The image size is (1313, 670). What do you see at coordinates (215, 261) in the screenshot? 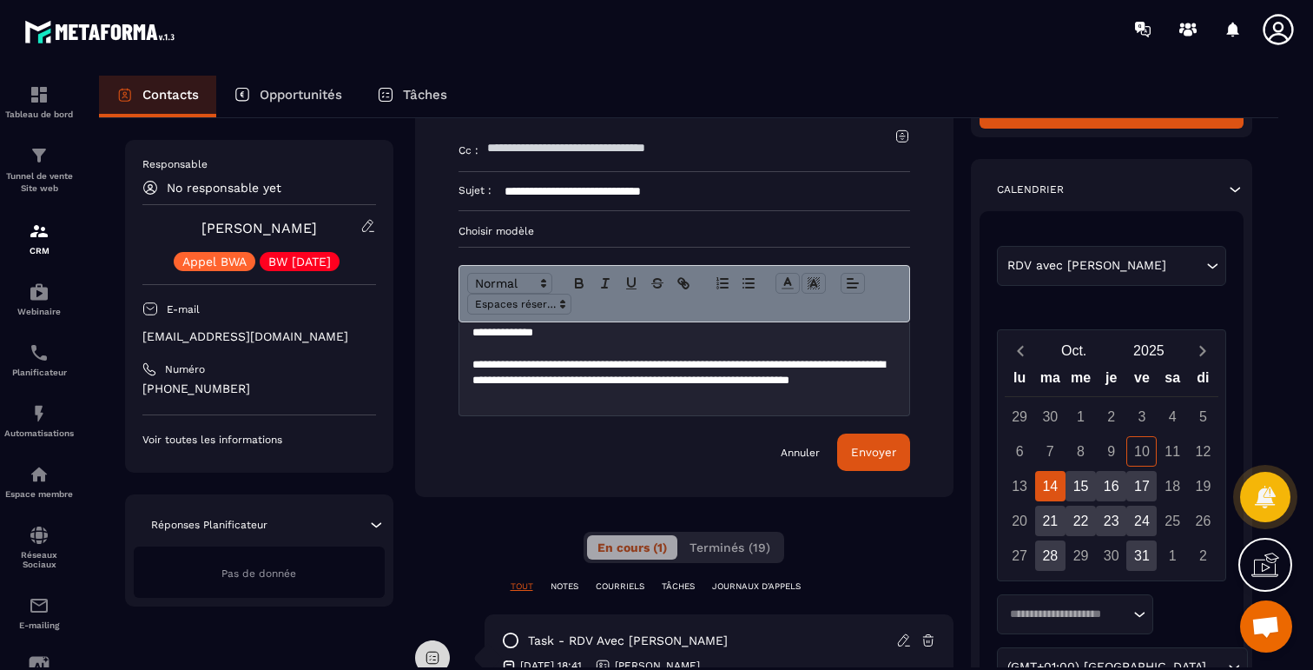
I see `p: Appel BWA` at bounding box center [215, 261].